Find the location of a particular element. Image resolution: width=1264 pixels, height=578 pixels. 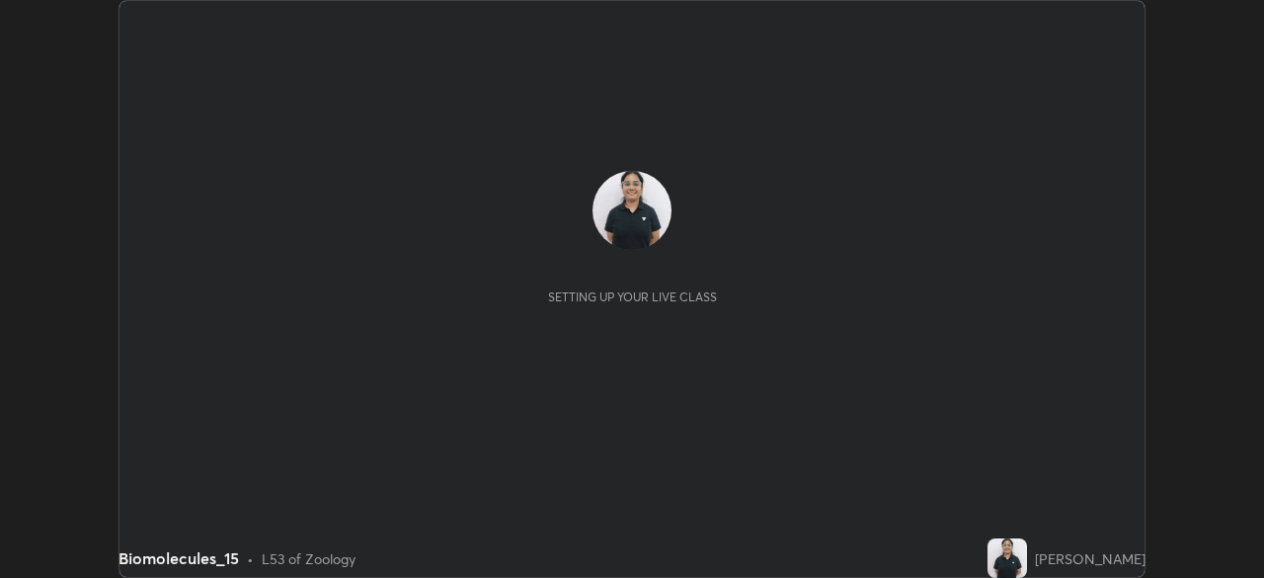

div: Setting up your live class is located at coordinates (632, 296).